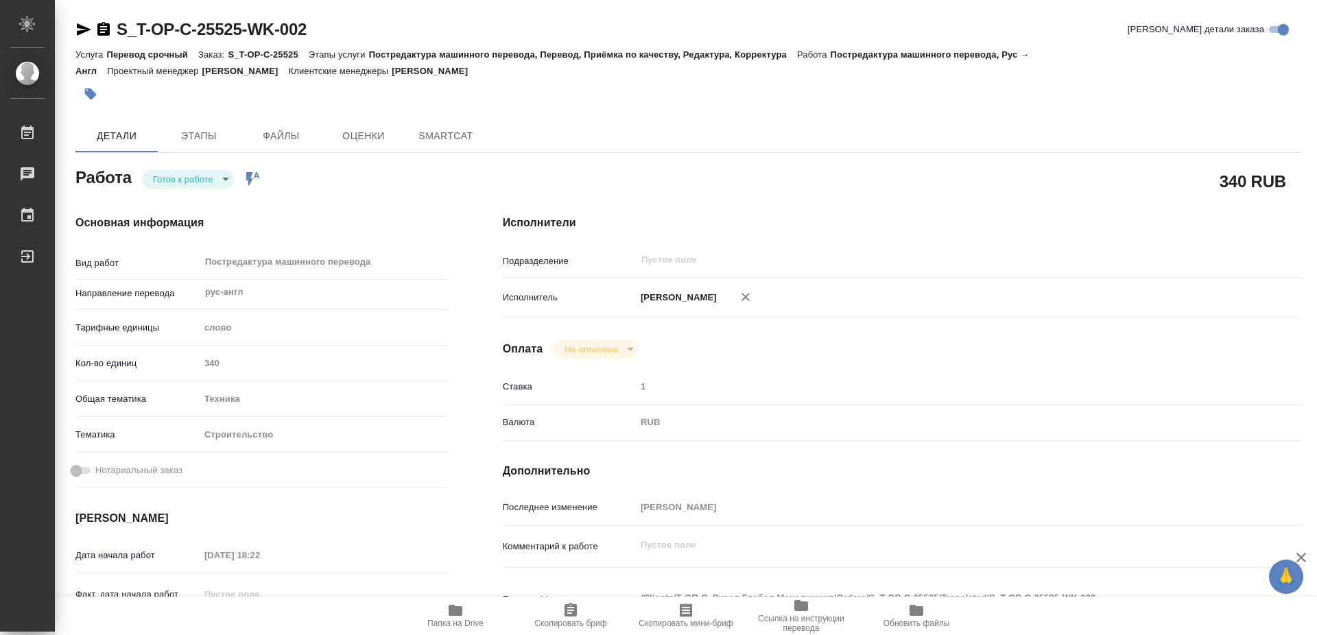  What do you see at coordinates (324, 328) in the screenshot?
I see `div: слово` at bounding box center [324, 328].